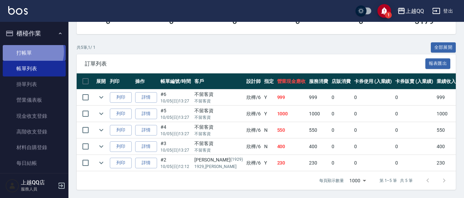 This screenshot has width=464, height=198. What do you see at coordinates (34, 132) in the screenshot?
I see `a: 高階收支登錄` at bounding box center [34, 132].